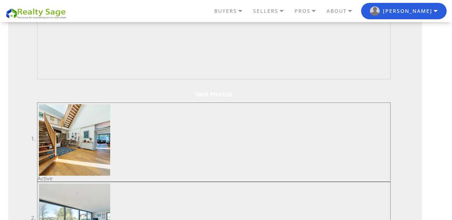 This screenshot has width=452, height=220. What do you see at coordinates (45, 178) in the screenshot?
I see `font: Active` at bounding box center [45, 178].